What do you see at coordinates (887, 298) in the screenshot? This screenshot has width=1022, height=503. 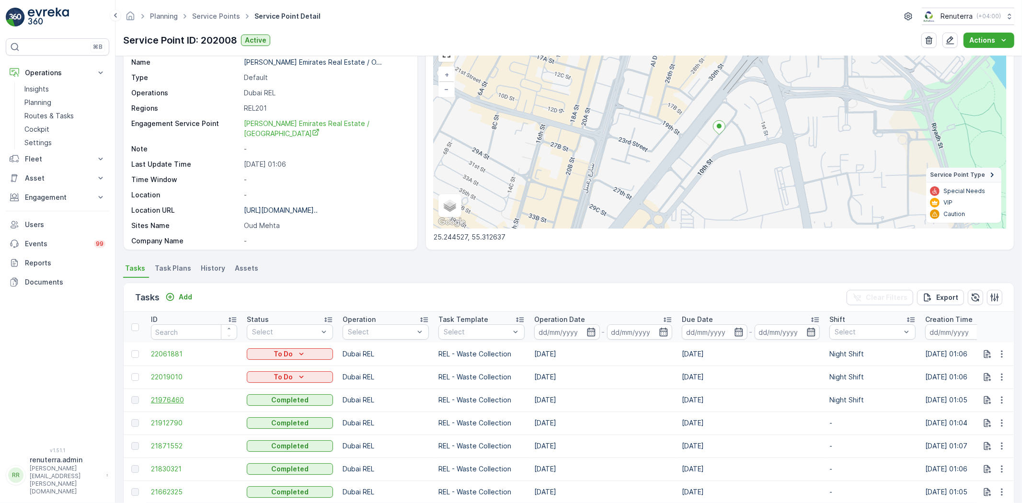 I see `p: Clear Filters` at bounding box center [887, 298].